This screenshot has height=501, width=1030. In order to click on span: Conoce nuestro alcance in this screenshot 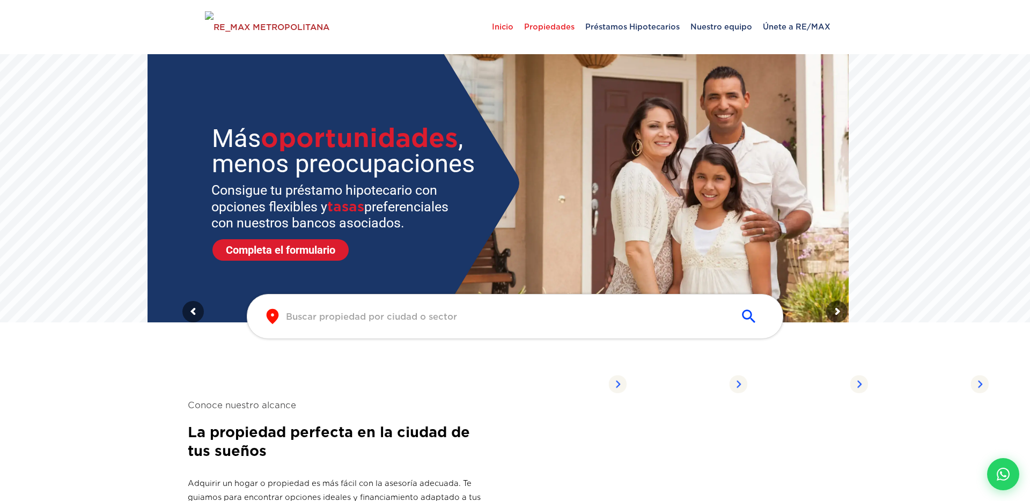, I will do `click(338, 405)`.